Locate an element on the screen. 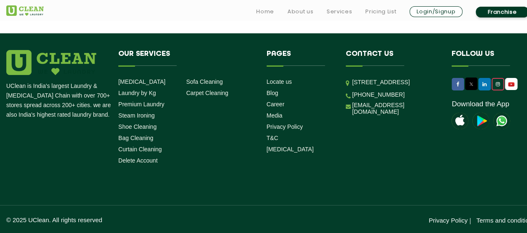 This screenshot has height=233, width=527. a: Blog is located at coordinates (273, 93).